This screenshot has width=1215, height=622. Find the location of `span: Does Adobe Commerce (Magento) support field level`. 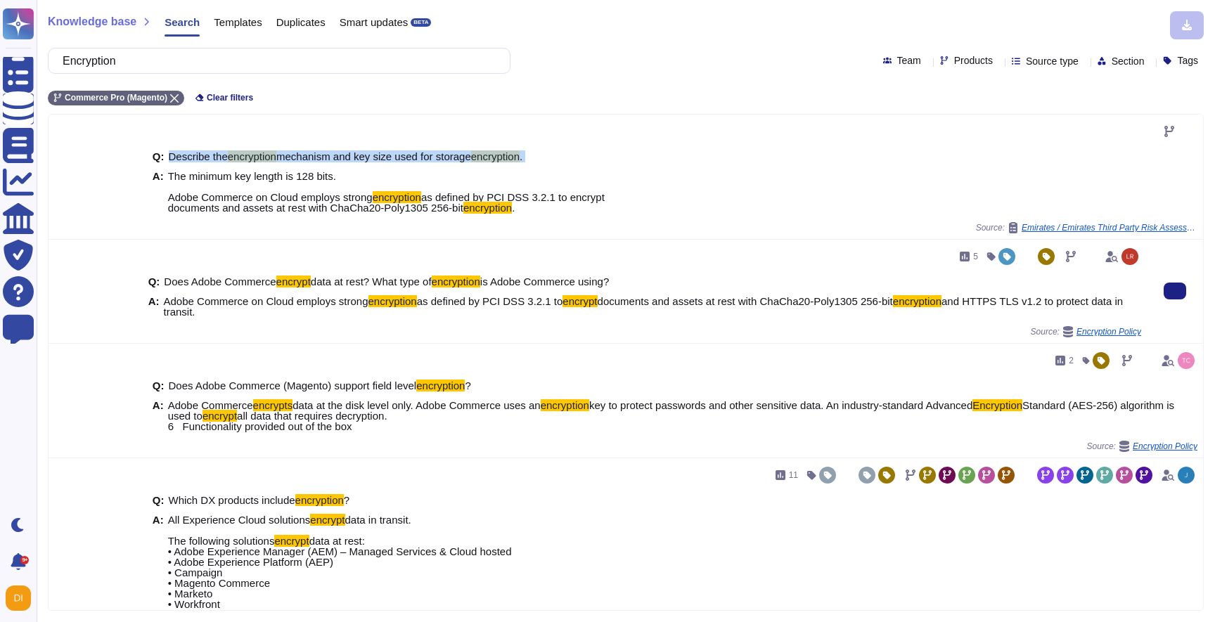

span: Does Adobe Commerce (Magento) support field level is located at coordinates (293, 385).